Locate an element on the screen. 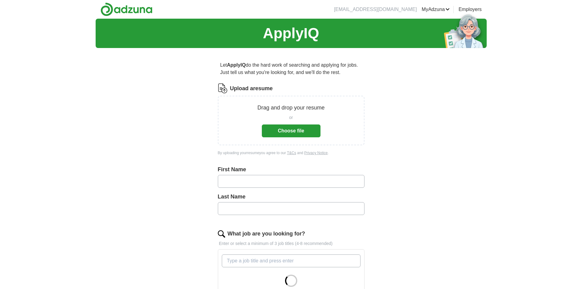  img: search.png is located at coordinates (221, 234).